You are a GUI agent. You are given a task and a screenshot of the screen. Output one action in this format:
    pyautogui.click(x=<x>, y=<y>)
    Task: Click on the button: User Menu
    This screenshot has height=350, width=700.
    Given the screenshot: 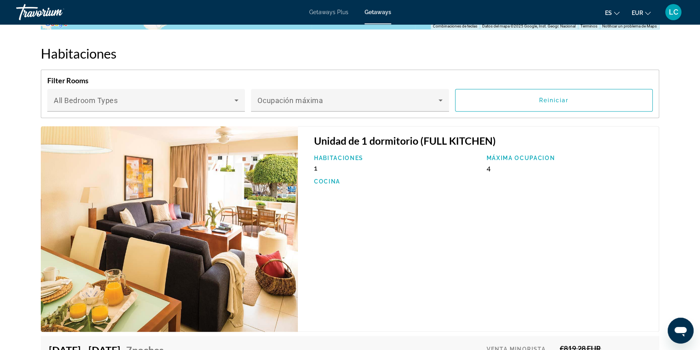 What is the action you would take?
    pyautogui.click(x=673, y=12)
    